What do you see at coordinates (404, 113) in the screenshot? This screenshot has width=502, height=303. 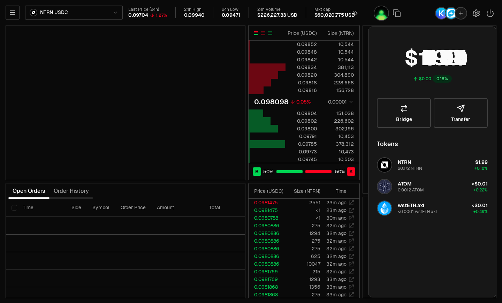 I see `a: Bridge` at bounding box center [404, 113].